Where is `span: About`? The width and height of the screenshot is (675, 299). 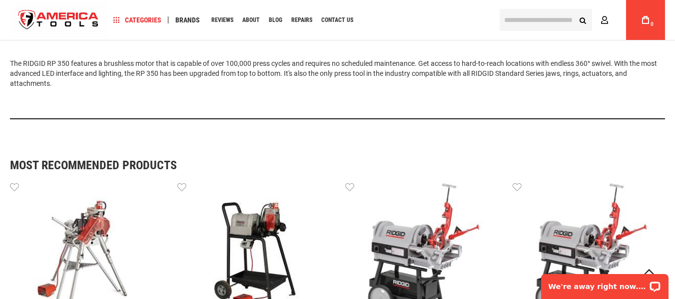
span: About is located at coordinates (251, 20).